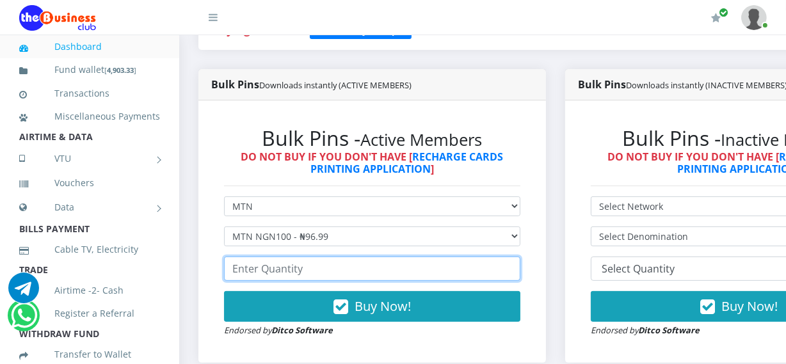 The width and height of the screenshot is (786, 364). Describe the element at coordinates (58, 18) in the screenshot. I see `img: Logo` at that location.